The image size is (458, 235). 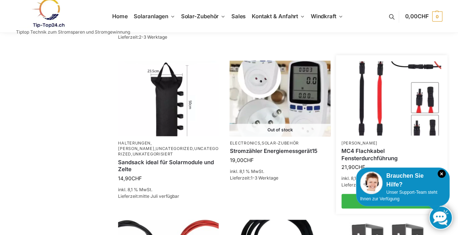 I want to click on span: Kontakt & Anfahrt, so click(x=275, y=16).